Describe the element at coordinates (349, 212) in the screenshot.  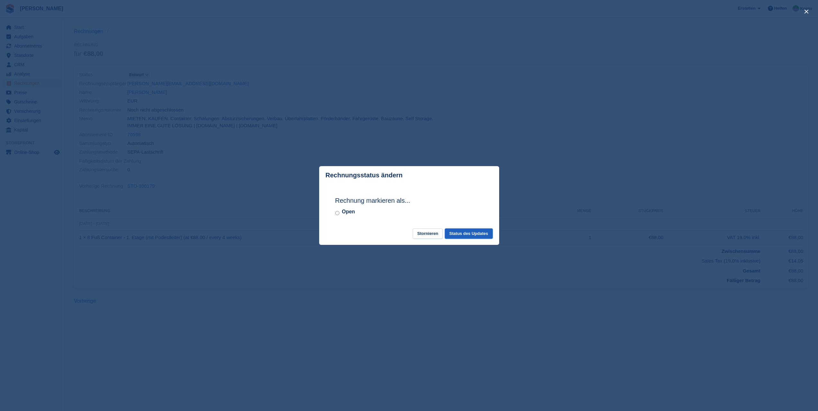
I see `label: Open` at that location.